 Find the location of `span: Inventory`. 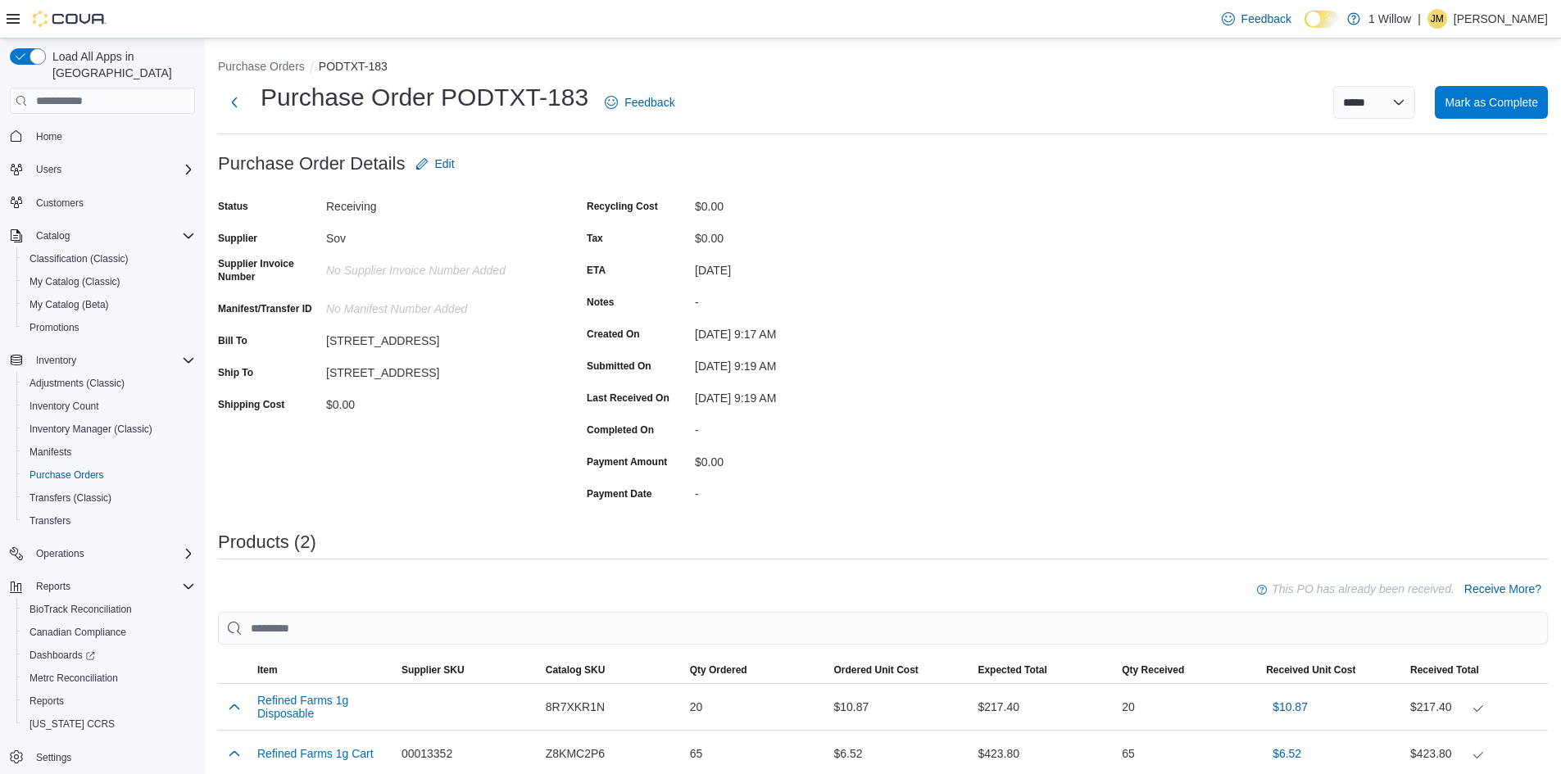

span: Inventory is located at coordinates (56, 361).